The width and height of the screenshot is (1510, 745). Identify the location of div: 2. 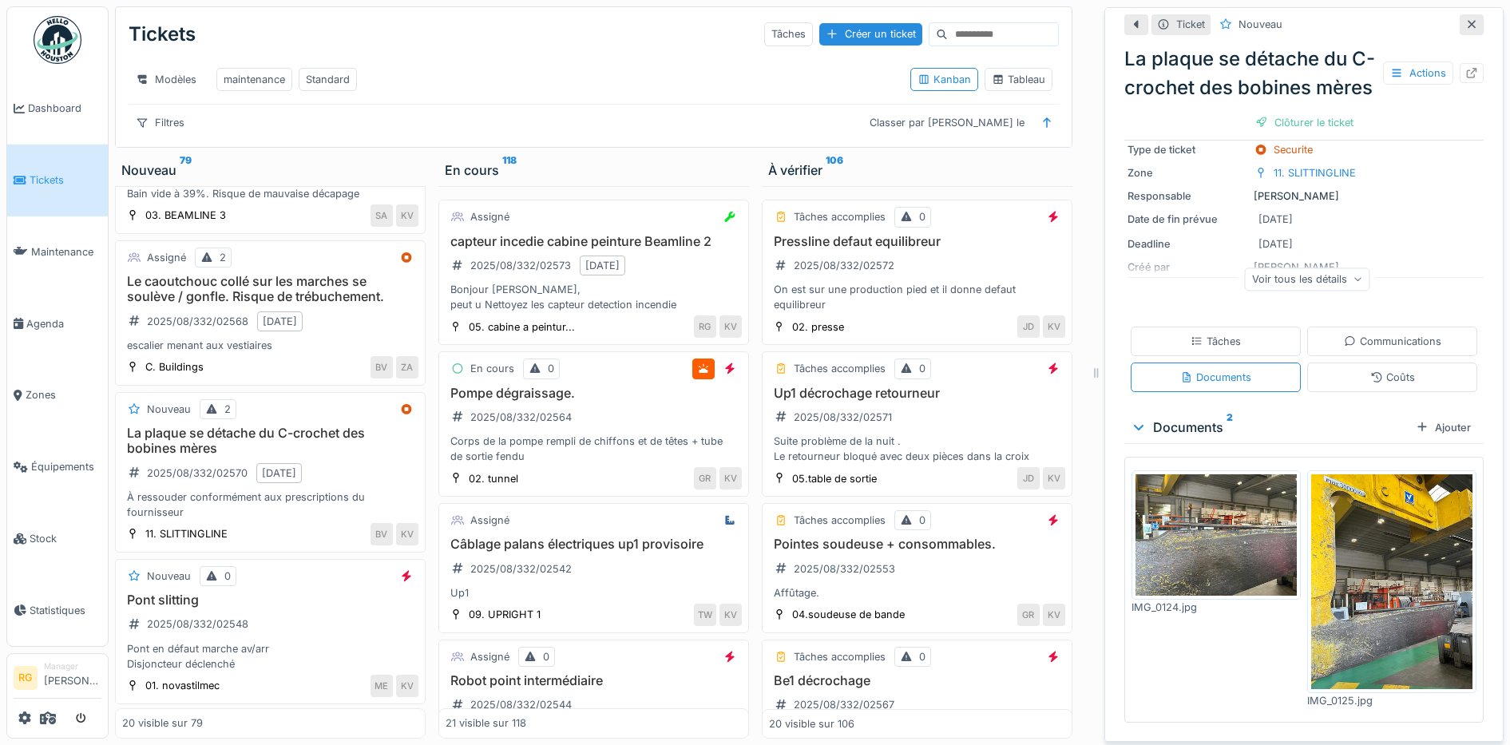
(228, 409).